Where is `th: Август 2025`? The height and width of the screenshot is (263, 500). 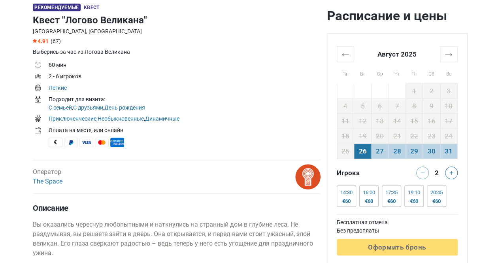
th: Август 2025 is located at coordinates (397, 54).